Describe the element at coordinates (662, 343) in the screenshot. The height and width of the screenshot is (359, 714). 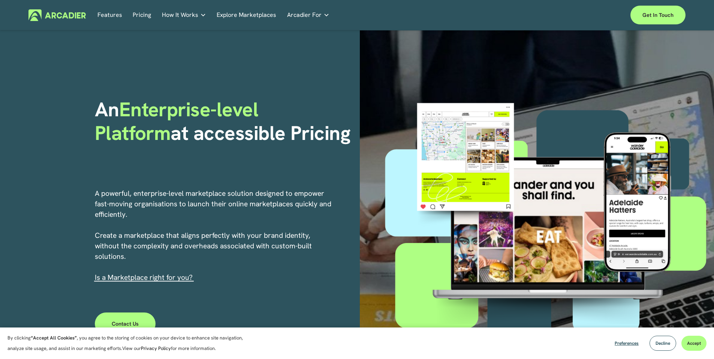
I see `button: Decline` at that location.